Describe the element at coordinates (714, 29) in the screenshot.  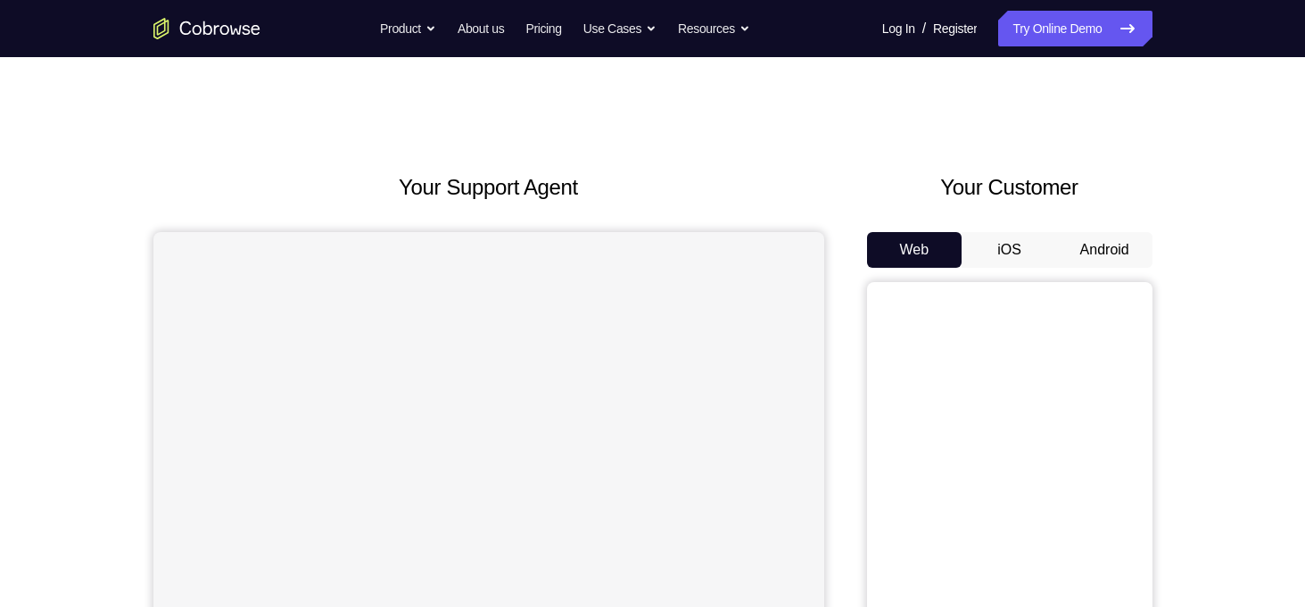
I see `button: Resources` at that location.